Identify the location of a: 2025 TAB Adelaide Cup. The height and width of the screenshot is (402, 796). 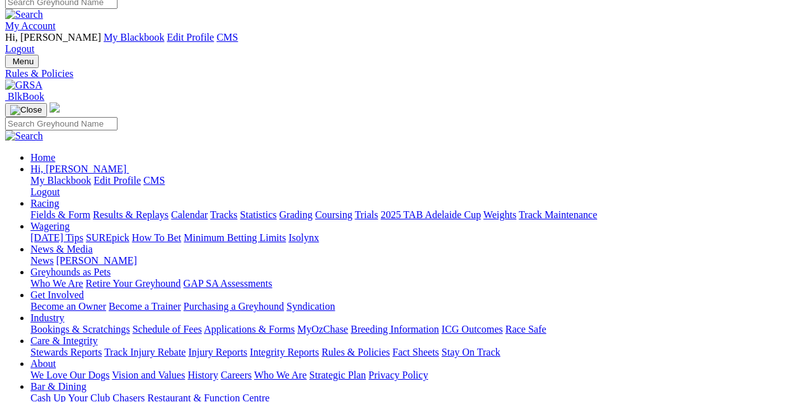
(431, 214).